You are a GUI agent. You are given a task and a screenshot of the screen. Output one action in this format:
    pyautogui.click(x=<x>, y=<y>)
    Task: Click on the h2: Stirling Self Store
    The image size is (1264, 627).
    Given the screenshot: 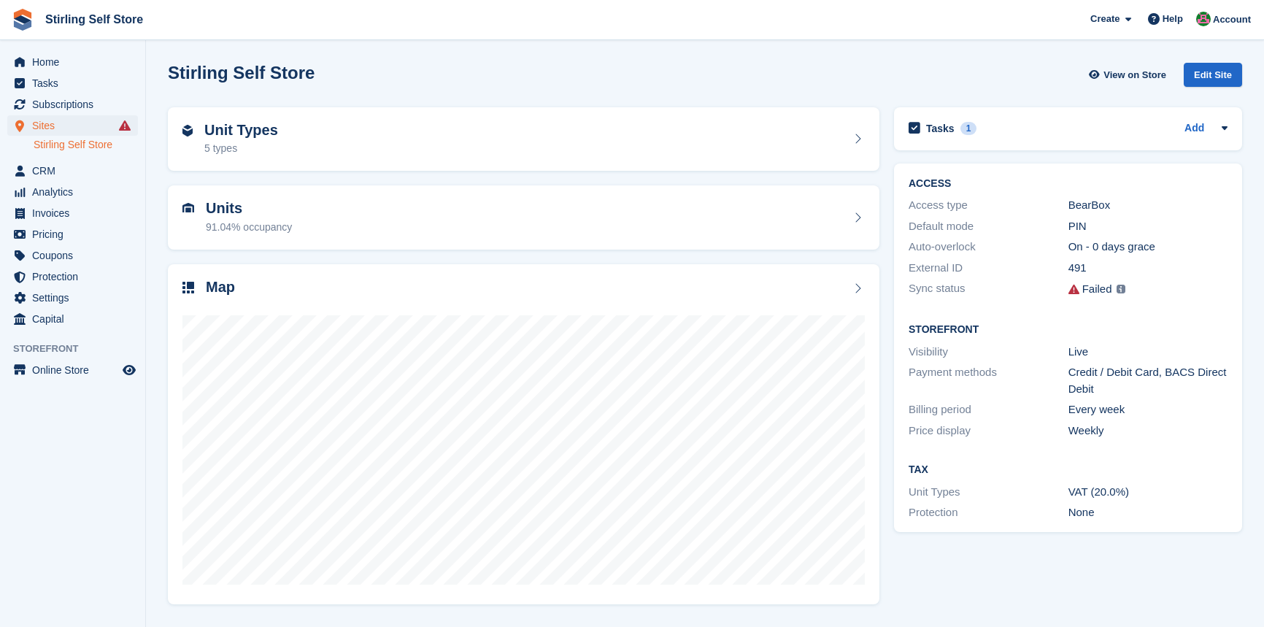 What is the action you would take?
    pyautogui.click(x=241, y=72)
    